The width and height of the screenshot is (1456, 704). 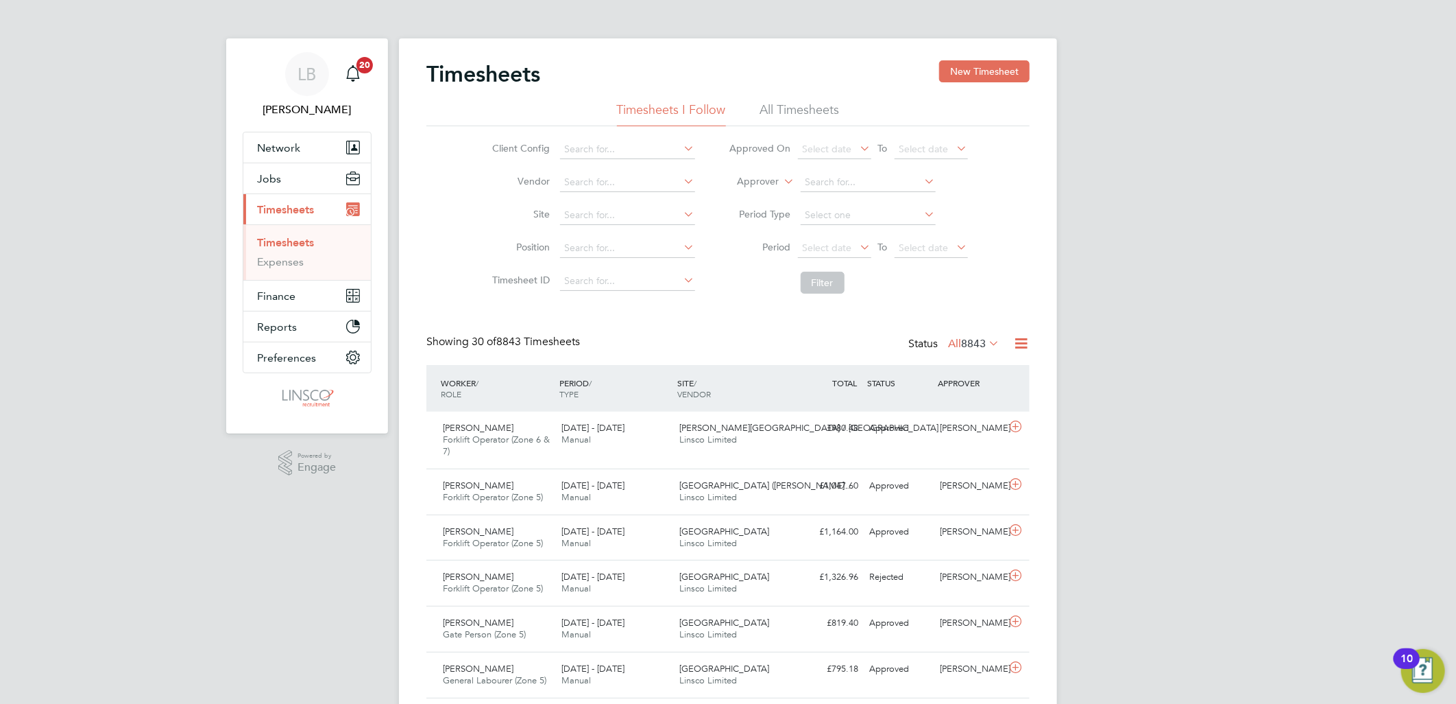 I want to click on span: ROLE, so click(x=451, y=394).